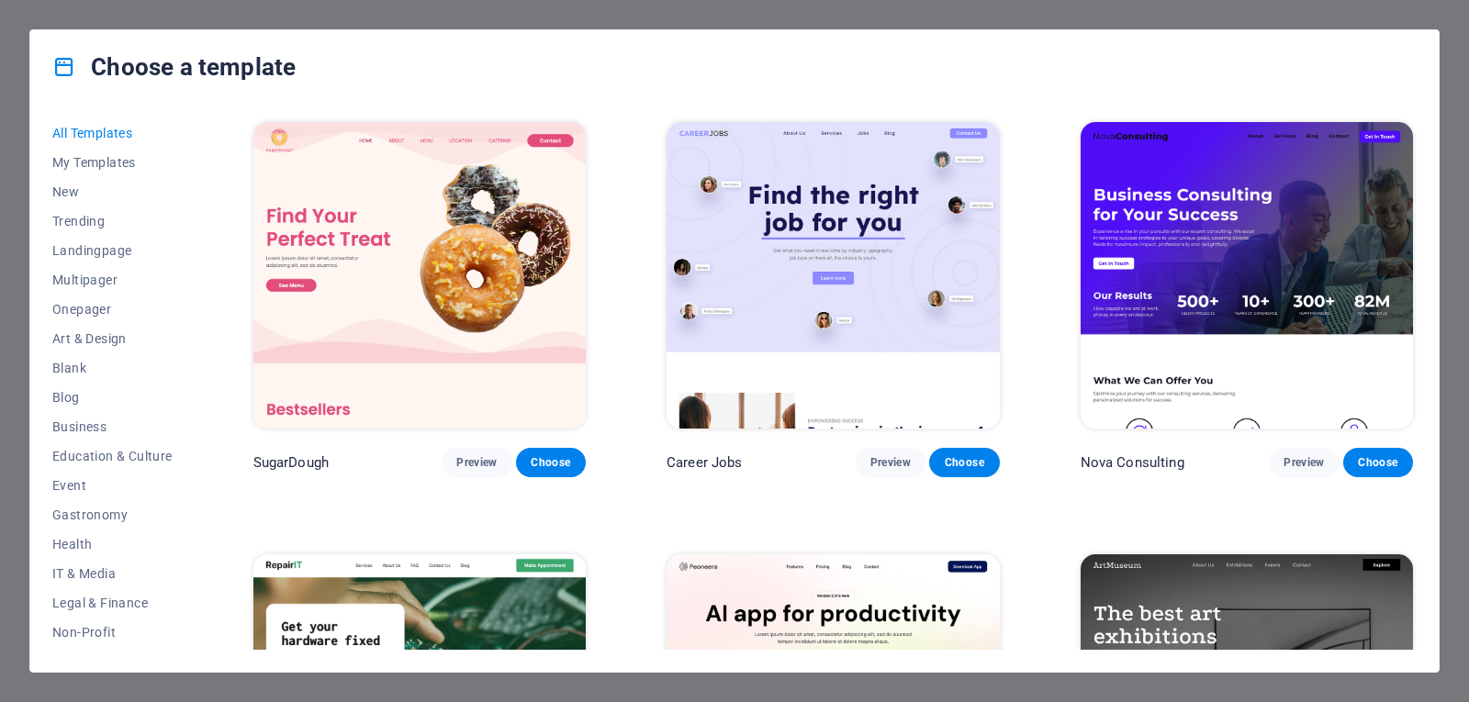 The height and width of the screenshot is (702, 1469). What do you see at coordinates (112, 397) in the screenshot?
I see `button: Blog` at bounding box center [112, 397].